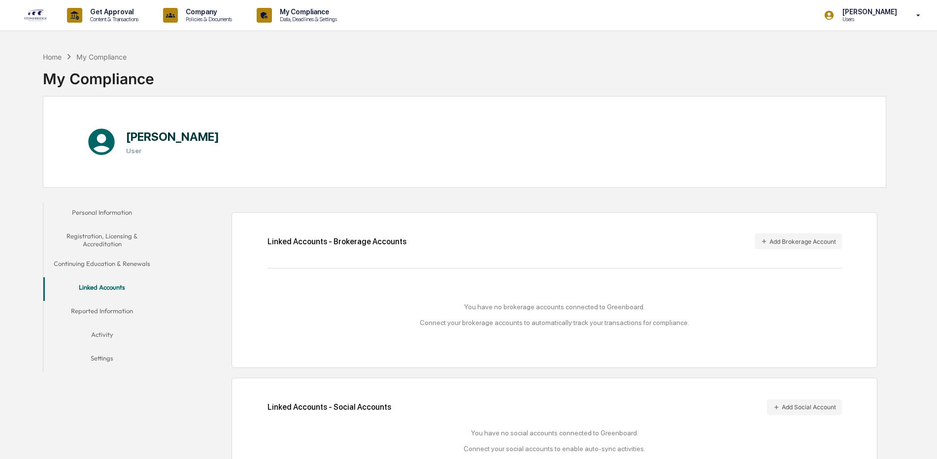  What do you see at coordinates (172, 151) in the screenshot?
I see `h3: User` at bounding box center [172, 151].